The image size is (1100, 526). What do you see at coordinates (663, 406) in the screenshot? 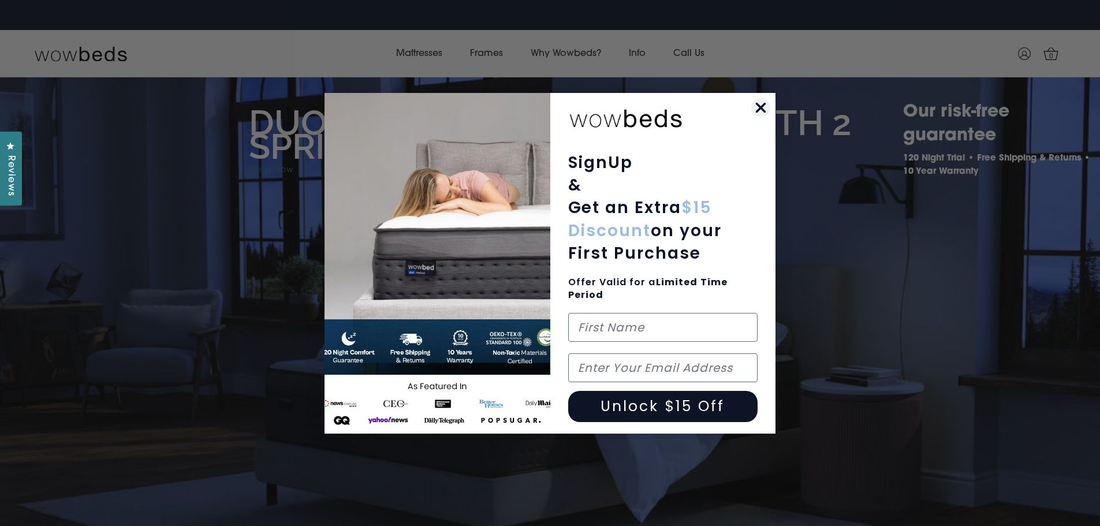
I see `button: Unlock $15 Off` at bounding box center [663, 406].